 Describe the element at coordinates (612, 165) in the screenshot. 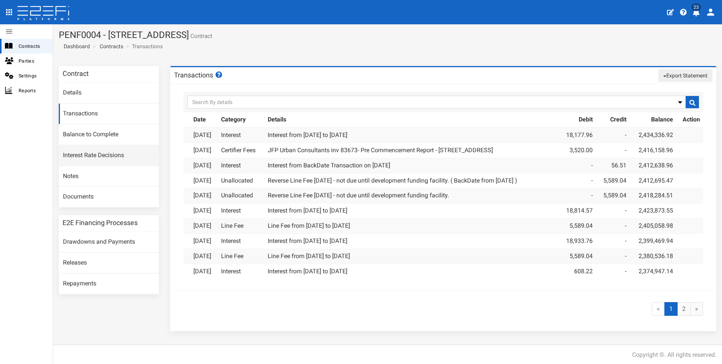

I see `td: 56.51` at that location.